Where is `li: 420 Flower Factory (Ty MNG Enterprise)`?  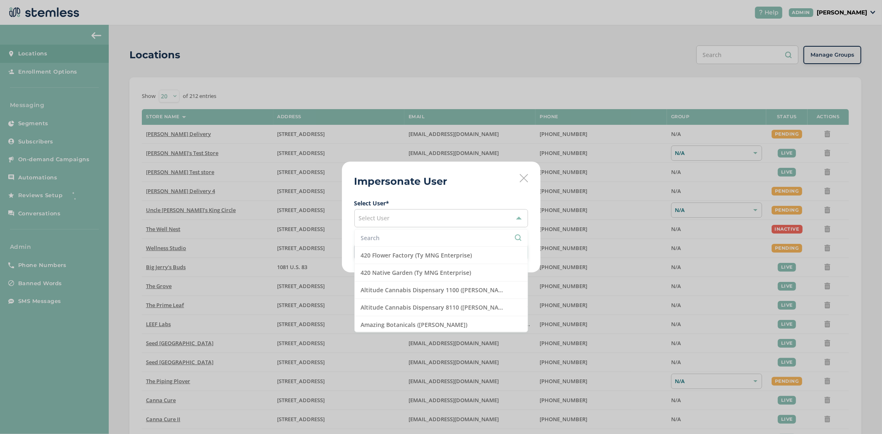
li: 420 Flower Factory (Ty MNG Enterprise) is located at coordinates (441, 255).